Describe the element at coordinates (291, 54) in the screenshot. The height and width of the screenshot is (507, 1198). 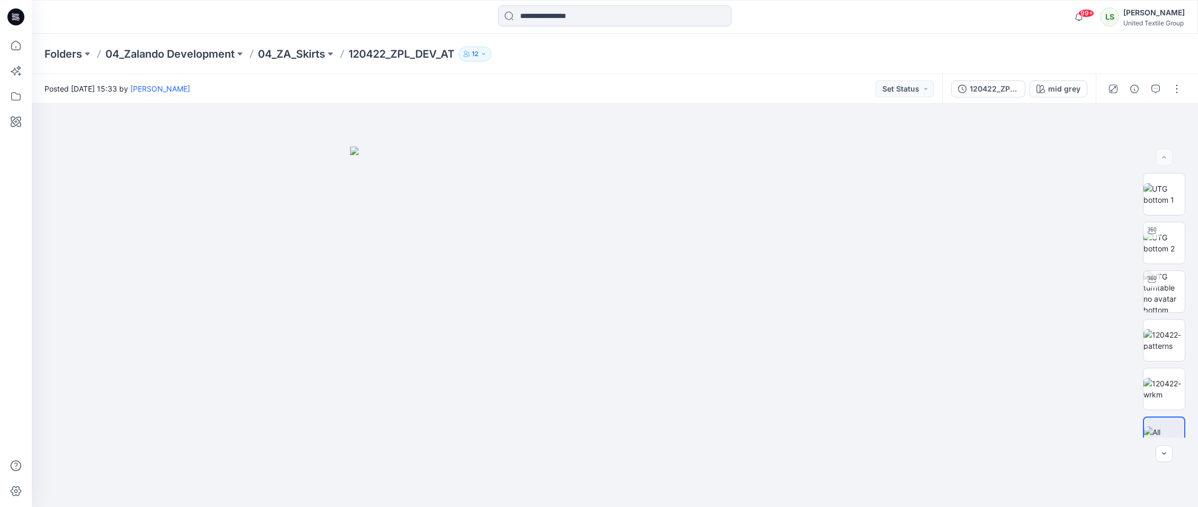
I see `p: 04_ZA_Skirts` at that location.